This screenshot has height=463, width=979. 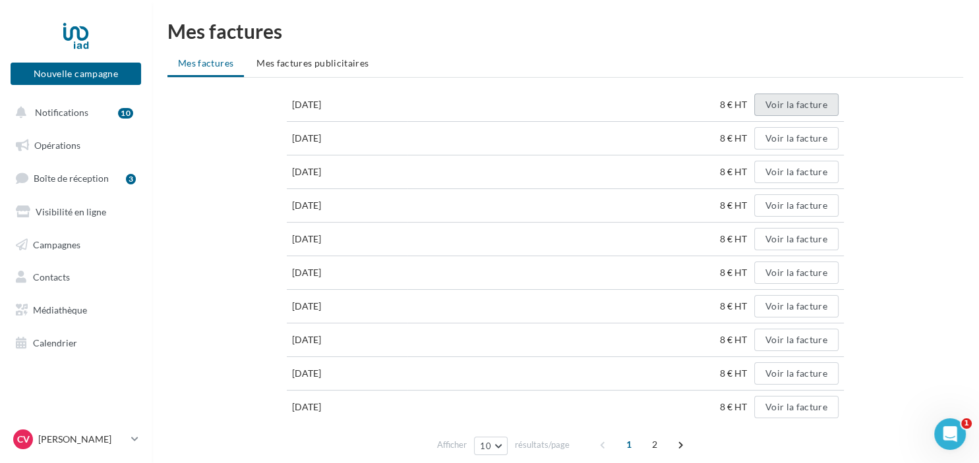 What do you see at coordinates (76, 343) in the screenshot?
I see `a: Calendrier` at bounding box center [76, 343].